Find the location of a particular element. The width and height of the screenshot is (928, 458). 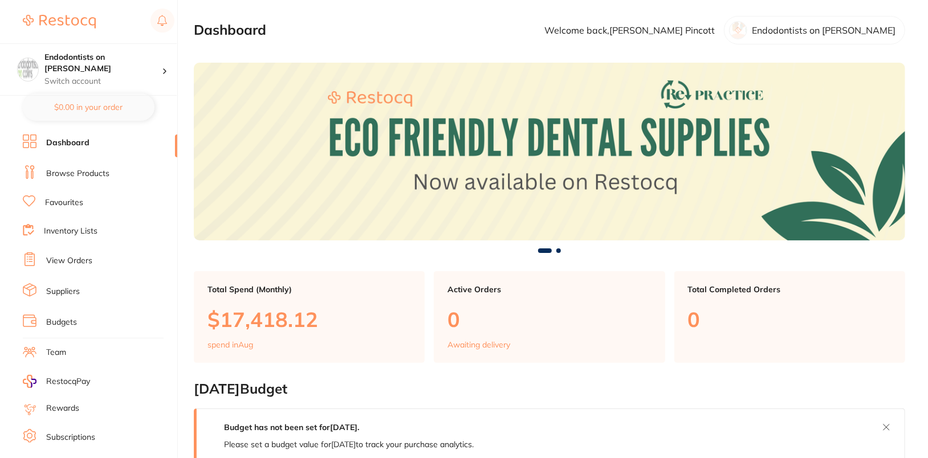

p: Active Orders is located at coordinates (549, 289).